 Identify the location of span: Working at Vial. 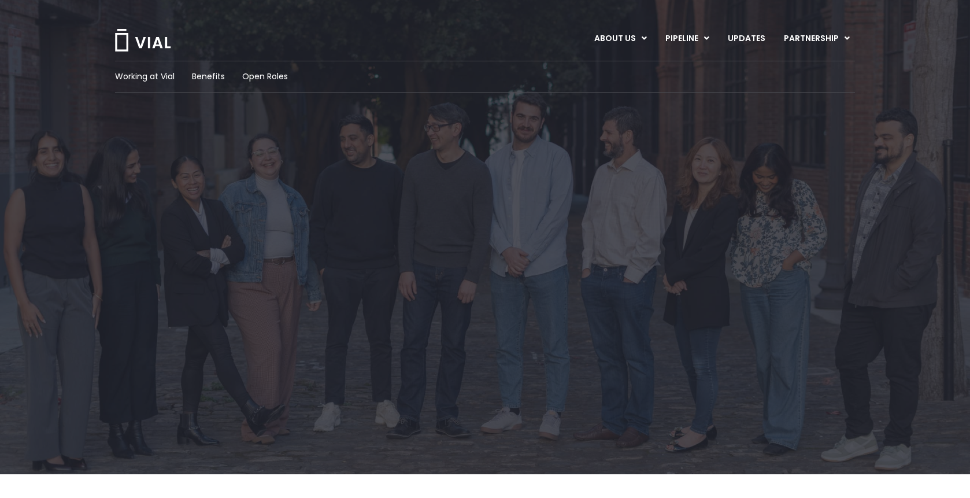
(145, 76).